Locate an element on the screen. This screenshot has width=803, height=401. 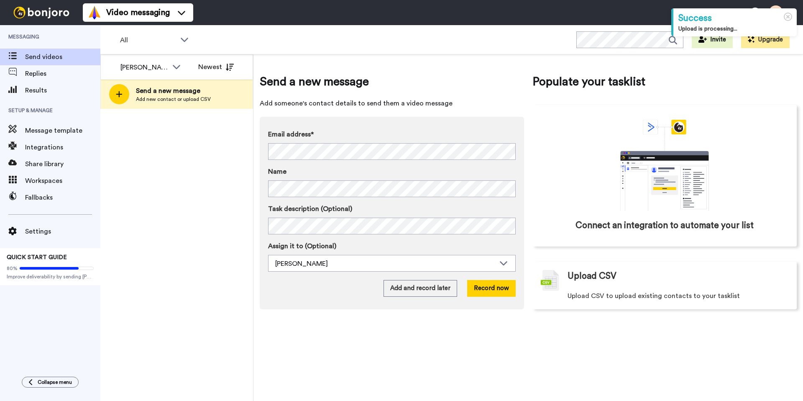
button: Upgrade is located at coordinates (765, 40).